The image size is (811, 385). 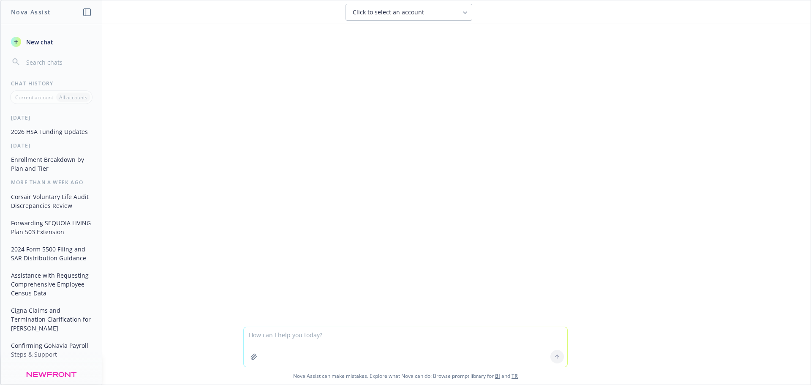 I want to click on p: Current account, so click(x=34, y=97).